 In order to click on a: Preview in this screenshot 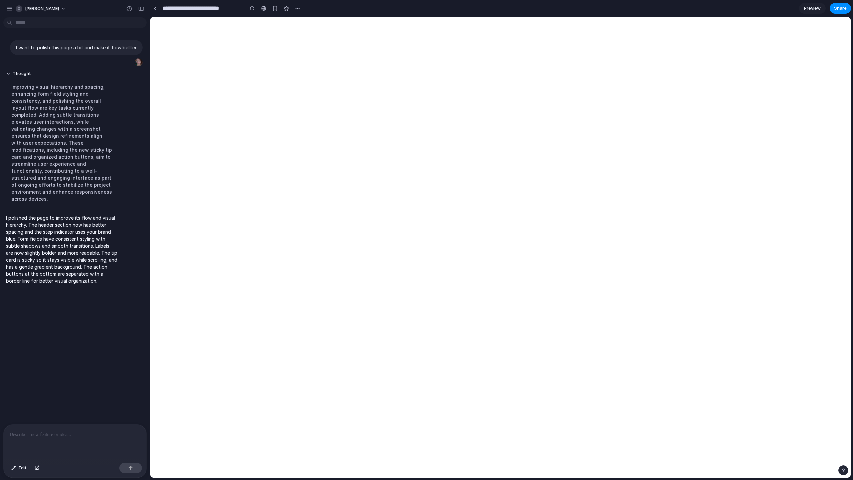, I will do `click(812, 8)`.